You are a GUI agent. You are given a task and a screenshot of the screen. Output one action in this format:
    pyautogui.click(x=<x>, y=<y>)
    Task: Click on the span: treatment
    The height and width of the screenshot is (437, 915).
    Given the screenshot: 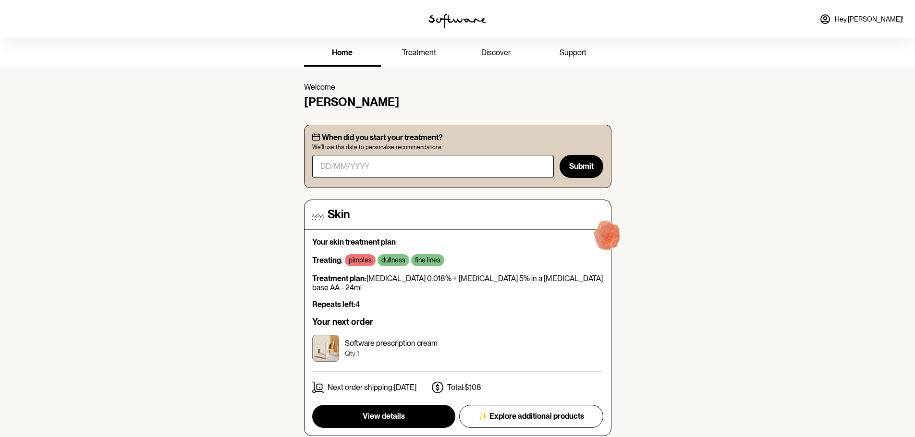 What is the action you would take?
    pyautogui.click(x=419, y=52)
    